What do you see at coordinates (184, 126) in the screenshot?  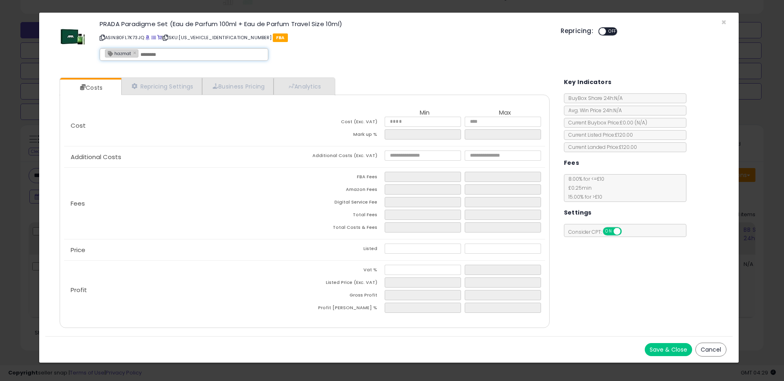 I see `p: Cost` at bounding box center [184, 126].